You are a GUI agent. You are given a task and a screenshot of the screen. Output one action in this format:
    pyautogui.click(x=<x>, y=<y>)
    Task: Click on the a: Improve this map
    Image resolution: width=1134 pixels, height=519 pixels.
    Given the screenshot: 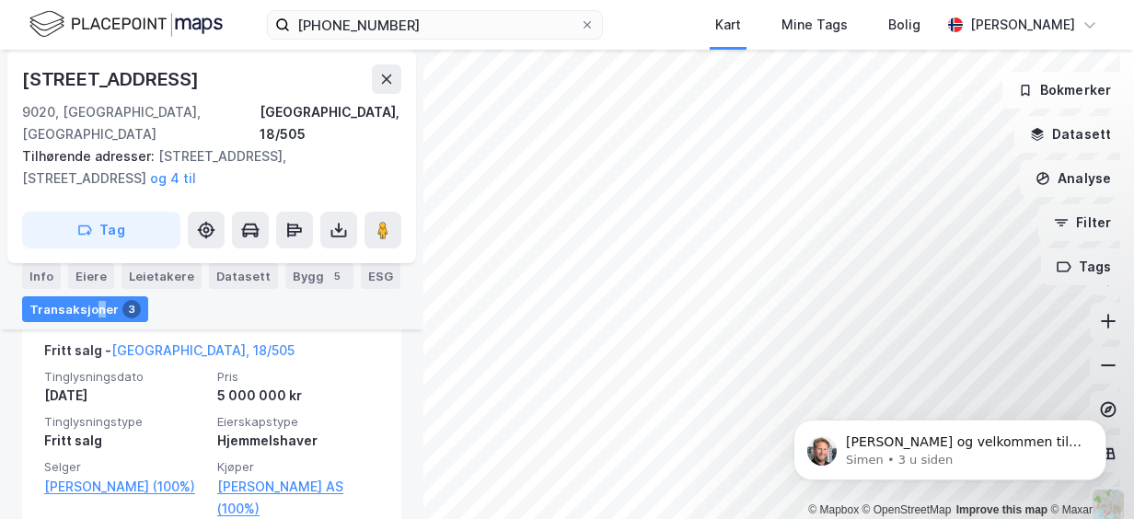 What is the action you would take?
    pyautogui.click(x=1001, y=510)
    